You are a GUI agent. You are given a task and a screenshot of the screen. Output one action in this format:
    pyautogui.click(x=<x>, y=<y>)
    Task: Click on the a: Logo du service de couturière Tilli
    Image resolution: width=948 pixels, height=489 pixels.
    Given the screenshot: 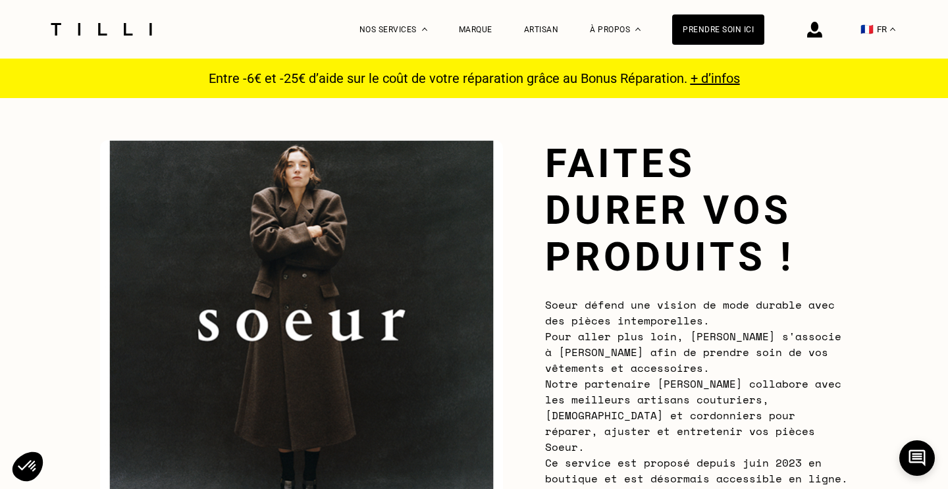 What is the action you would take?
    pyautogui.click(x=101, y=29)
    